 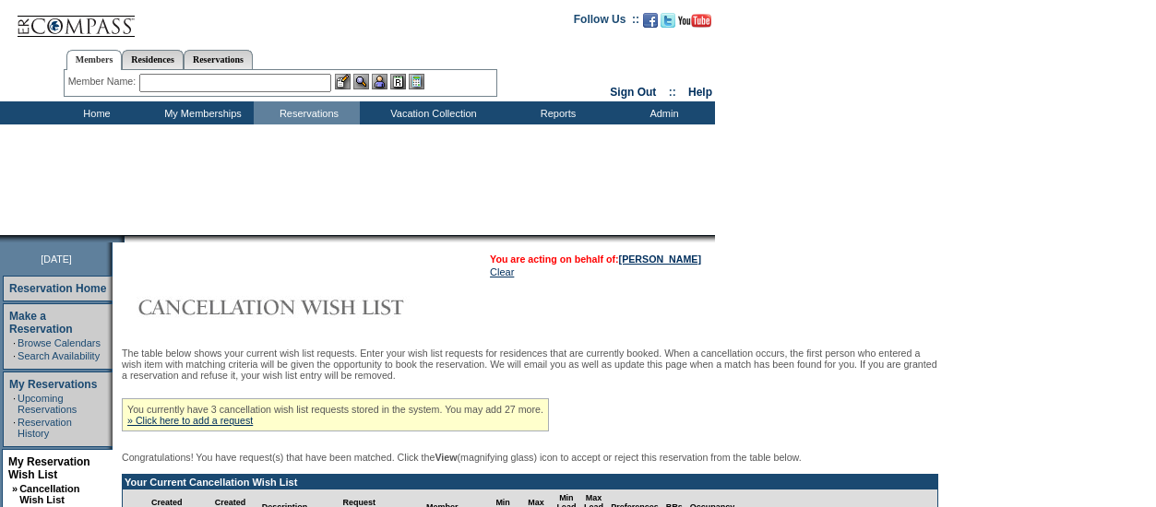 I want to click on img: Reservations, so click(x=398, y=81).